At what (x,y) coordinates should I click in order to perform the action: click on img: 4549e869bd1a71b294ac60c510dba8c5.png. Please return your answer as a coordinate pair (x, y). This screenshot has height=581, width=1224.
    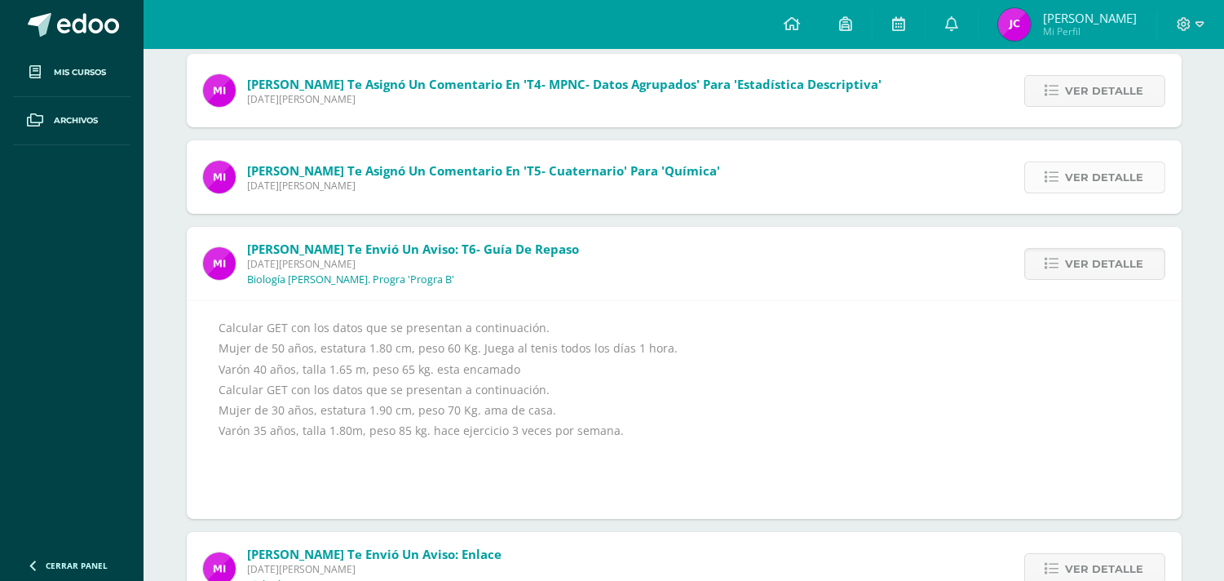
    Looking at the image, I should click on (1015, 24).